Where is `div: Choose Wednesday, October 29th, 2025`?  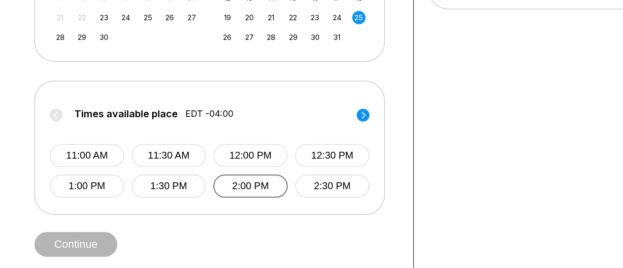
div: Choose Wednesday, October 29th, 2025 is located at coordinates (293, 37).